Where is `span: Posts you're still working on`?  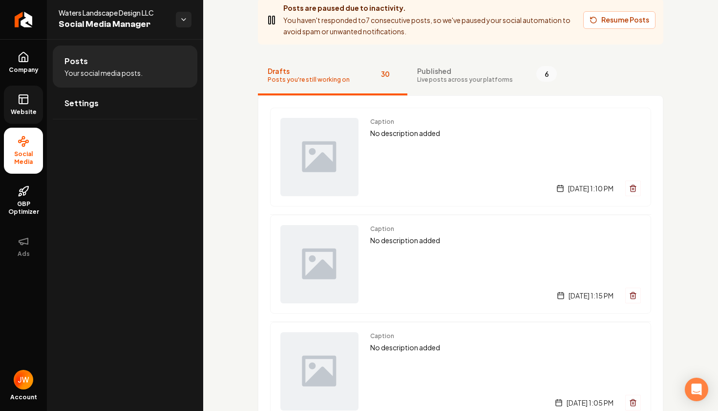
span: Posts you're still working on is located at coordinates (309, 80).